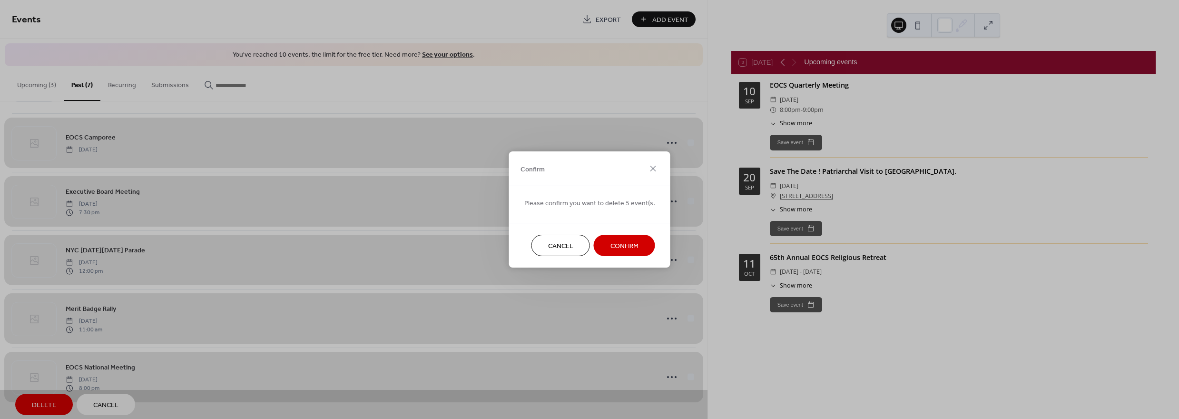 This screenshot has height=419, width=1179. Describe the element at coordinates (589, 203) in the screenshot. I see `span: Please confirm you want to delete 5 event(s.` at that location.